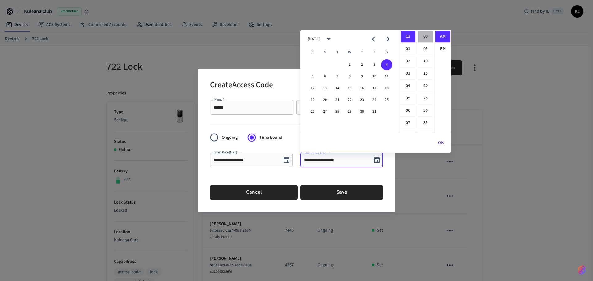 This screenshot has width=593, height=281. I want to click on button: 21, so click(337, 100).